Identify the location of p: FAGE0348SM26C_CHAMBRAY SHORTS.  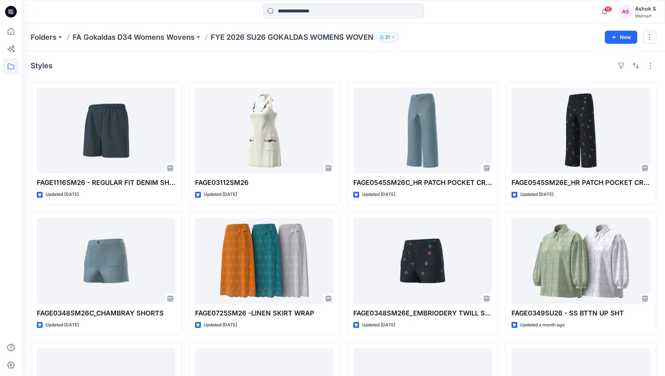
(106, 313).